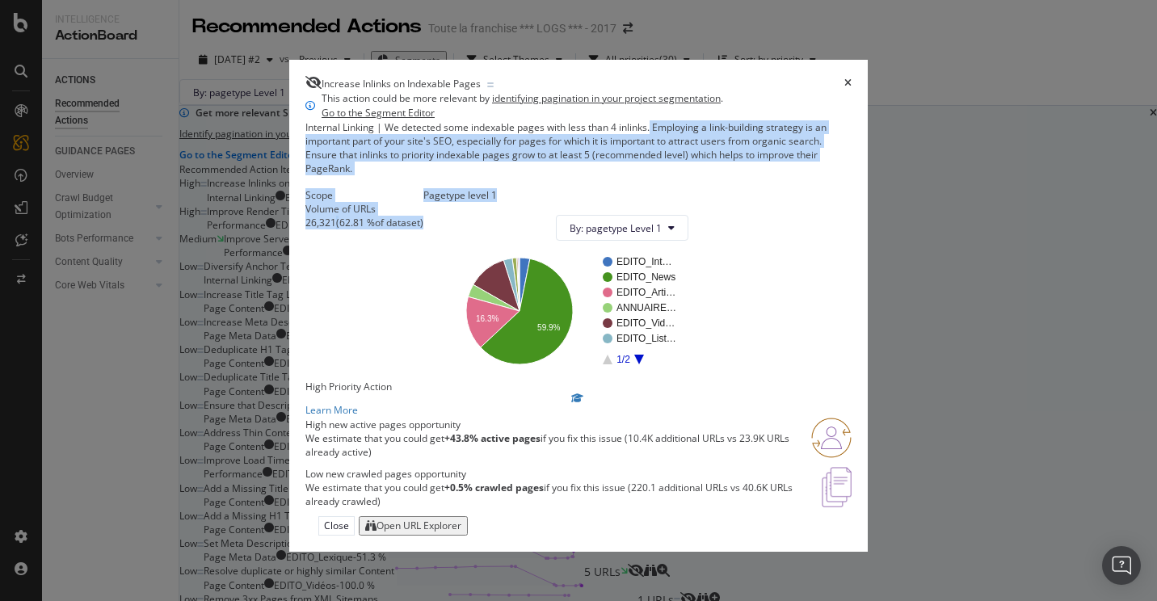 Image resolution: width=1157 pixels, height=601 pixels. What do you see at coordinates (365, 195) in the screenshot?
I see `div: Scope` at bounding box center [365, 195].